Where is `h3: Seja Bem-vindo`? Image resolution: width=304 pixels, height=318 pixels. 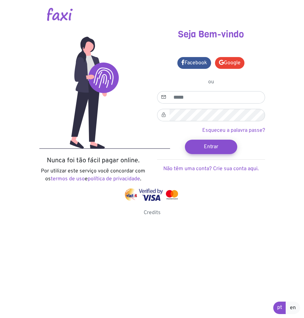
h3: Seja Bem-vindo is located at coordinates (211, 34).